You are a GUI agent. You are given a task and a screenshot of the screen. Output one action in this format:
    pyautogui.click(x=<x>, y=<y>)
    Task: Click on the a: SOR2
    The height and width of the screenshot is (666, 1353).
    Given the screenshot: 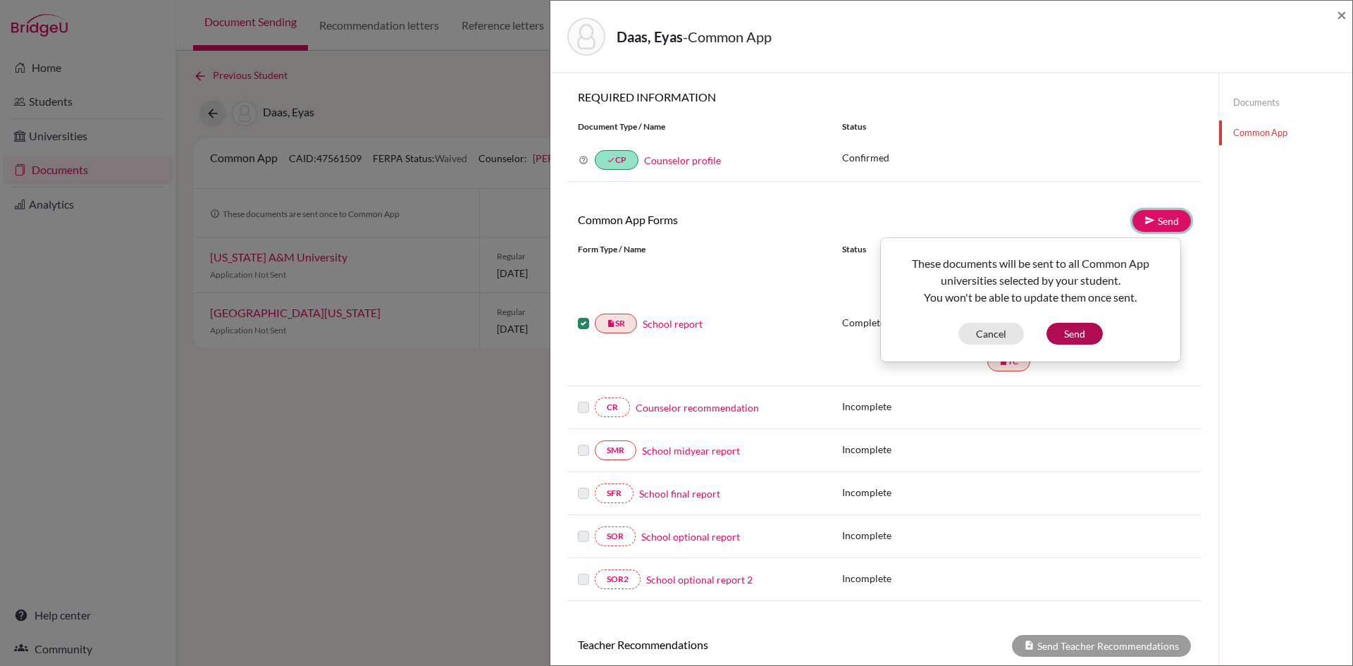 What is the action you would take?
    pyautogui.click(x=617, y=579)
    